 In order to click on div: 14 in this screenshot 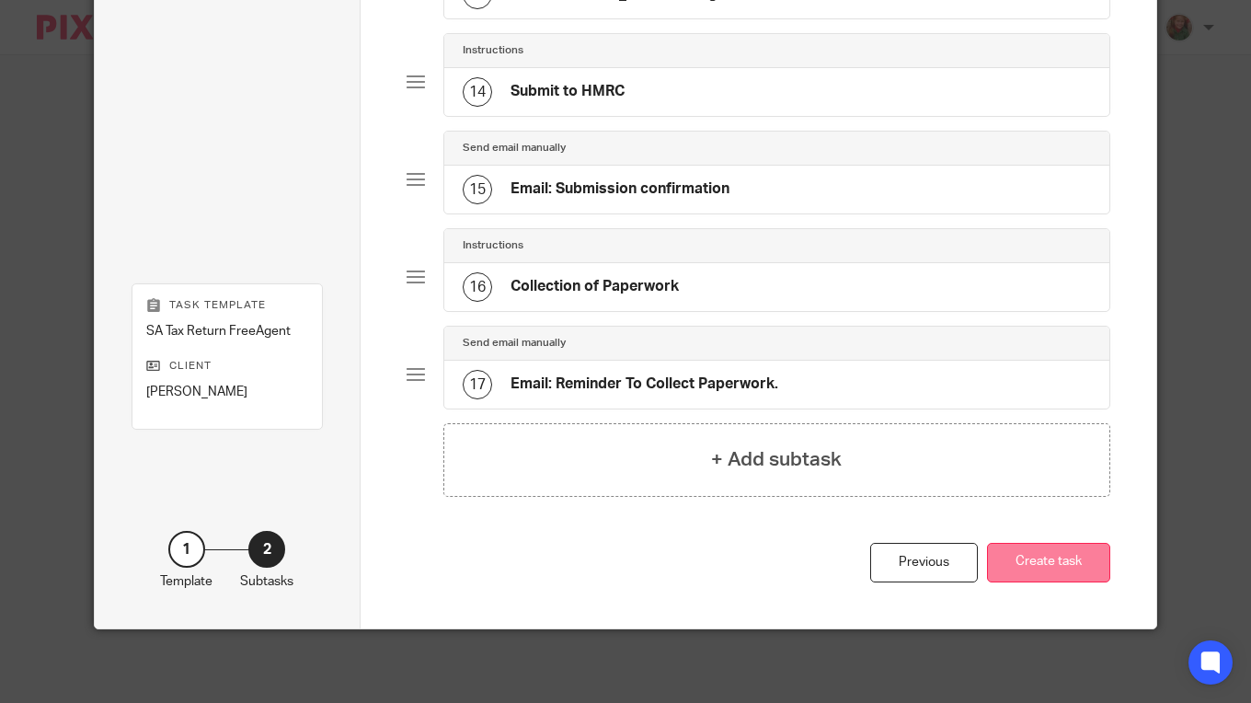, I will do `click(478, 92)`.